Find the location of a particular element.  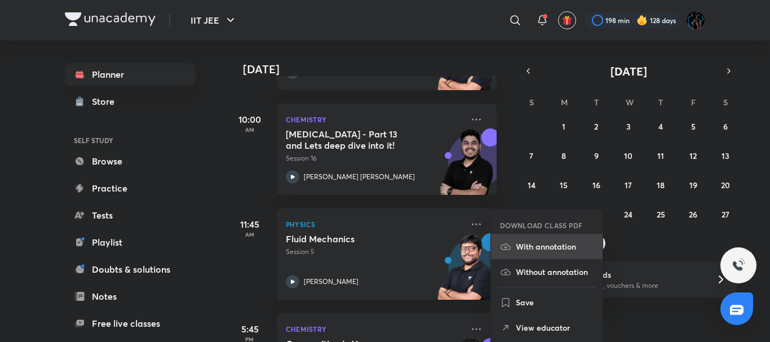

p: Physics is located at coordinates (374, 224).